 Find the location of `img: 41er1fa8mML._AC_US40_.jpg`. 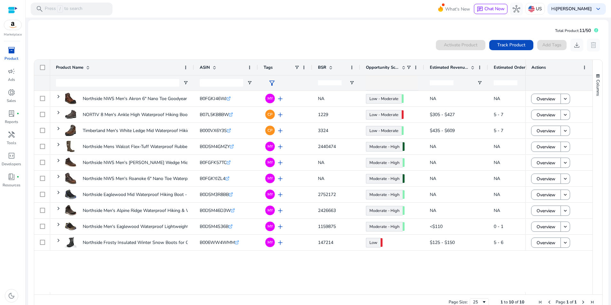

img: 41er1fa8mML._AC_US40_.jpg is located at coordinates (71, 178).